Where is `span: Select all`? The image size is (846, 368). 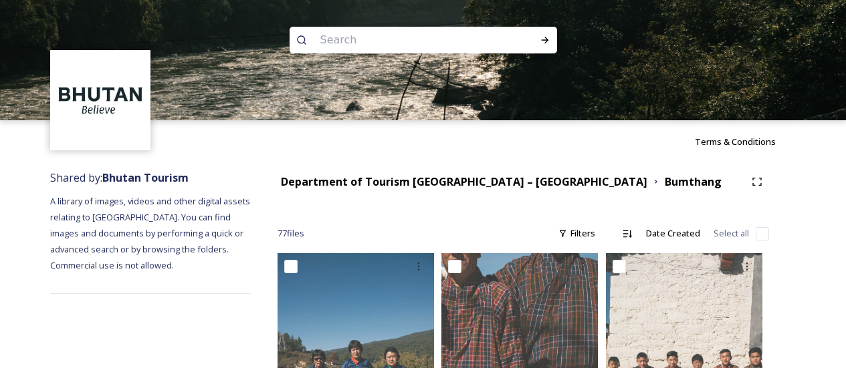 span: Select all is located at coordinates (731, 233).